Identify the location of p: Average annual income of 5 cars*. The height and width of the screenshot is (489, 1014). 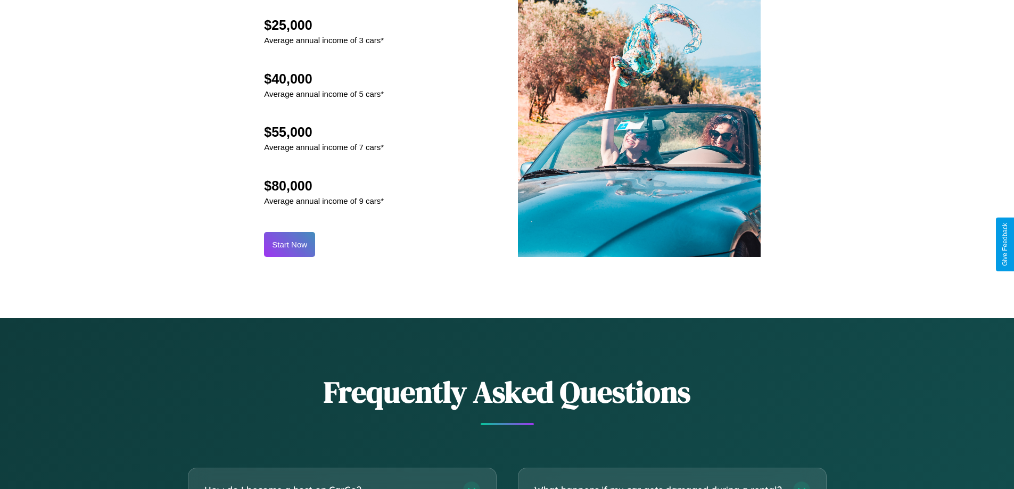
(324, 94).